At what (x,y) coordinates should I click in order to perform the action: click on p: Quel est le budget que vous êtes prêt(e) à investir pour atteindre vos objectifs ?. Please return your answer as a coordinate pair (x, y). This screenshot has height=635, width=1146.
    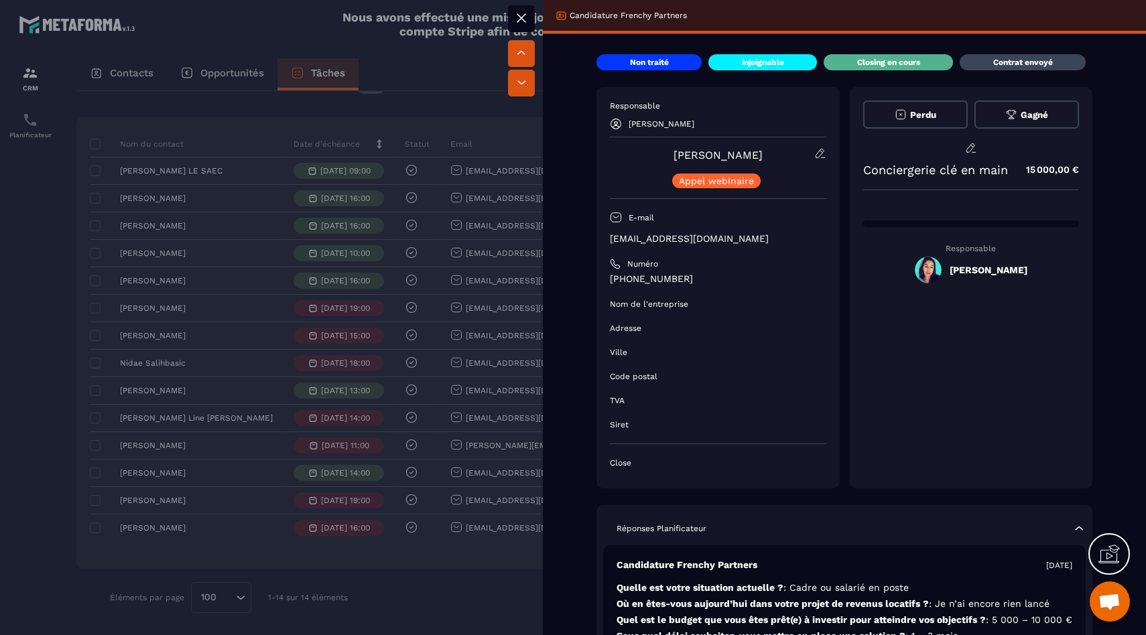
    Looking at the image, I should click on (845, 620).